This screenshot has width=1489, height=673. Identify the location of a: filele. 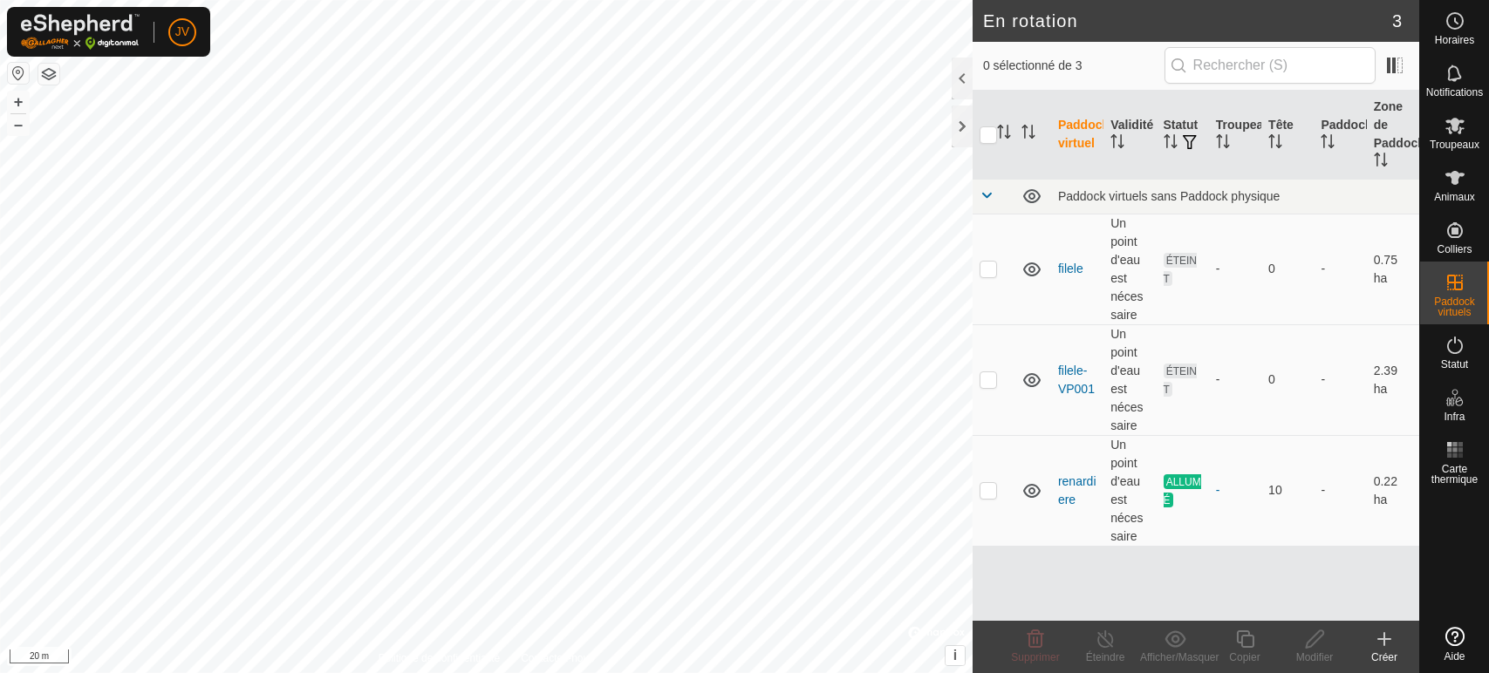
(1070, 269).